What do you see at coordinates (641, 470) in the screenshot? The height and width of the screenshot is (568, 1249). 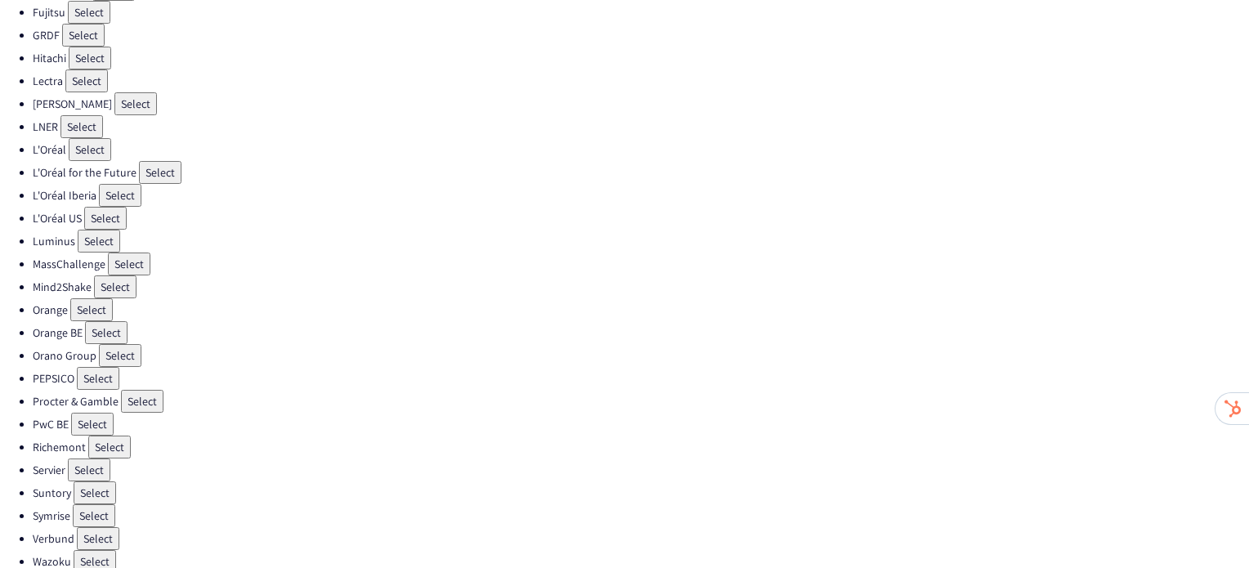 I see `li: Servier` at bounding box center [641, 470].